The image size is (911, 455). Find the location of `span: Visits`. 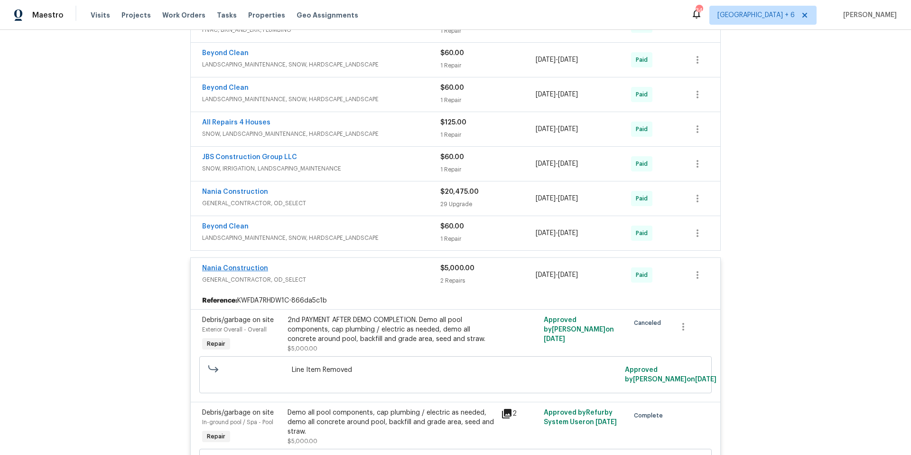

span: Visits is located at coordinates (100, 15).